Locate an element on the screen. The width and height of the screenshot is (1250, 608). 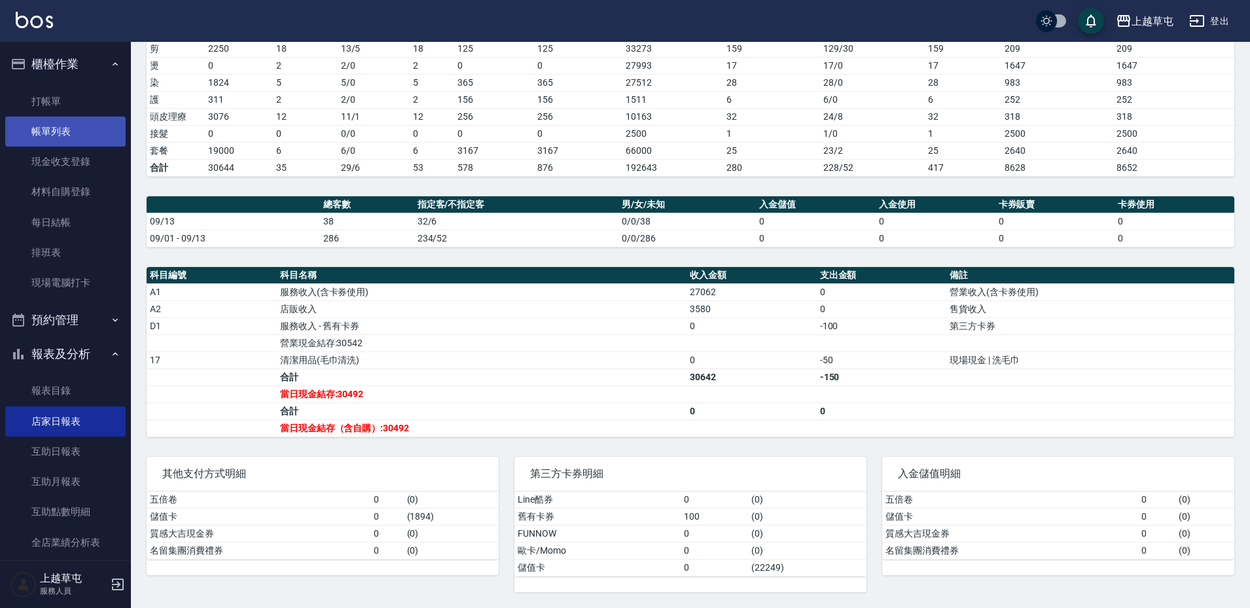
button: 櫃檯作業 is located at coordinates (65, 64).